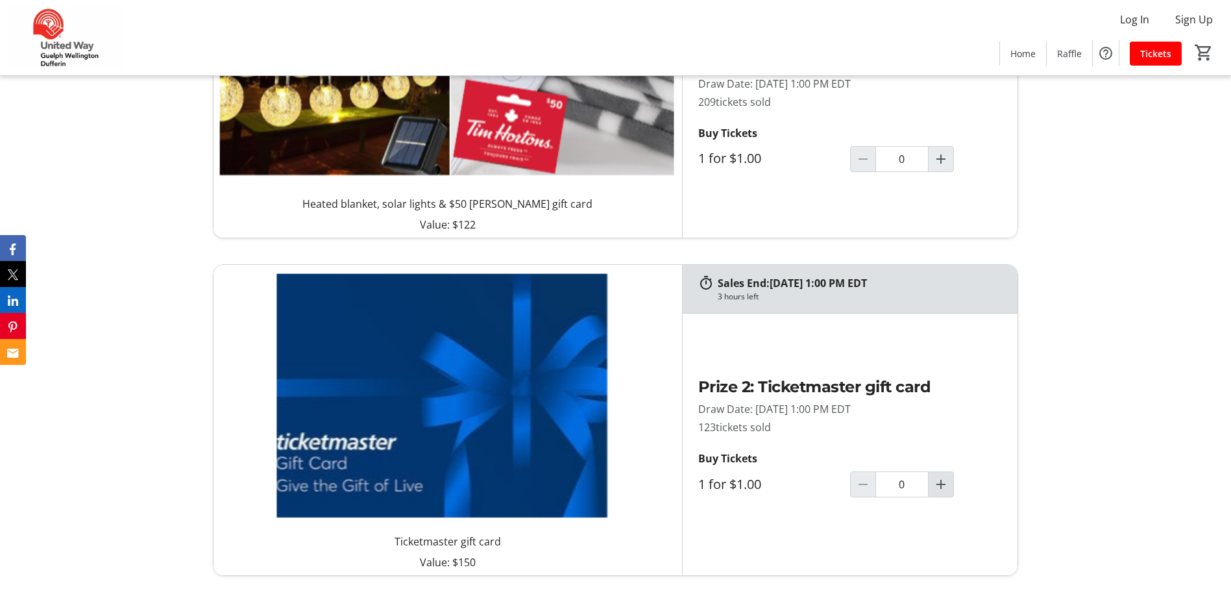 Image resolution: width=1231 pixels, height=600 pixels. What do you see at coordinates (1194, 19) in the screenshot?
I see `span: Sign Up` at bounding box center [1194, 19].